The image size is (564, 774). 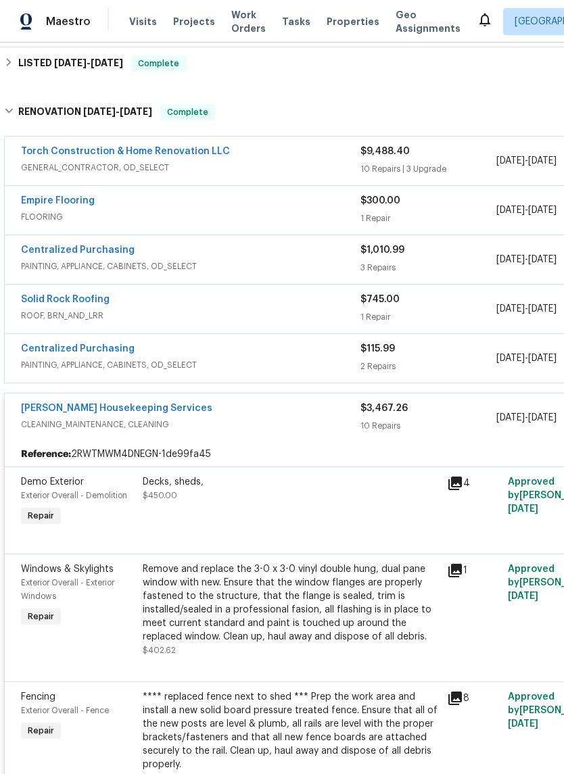 What do you see at coordinates (191, 168) in the screenshot?
I see `span: GENERAL_CONTRACTOR, OD_SELECT` at bounding box center [191, 168].